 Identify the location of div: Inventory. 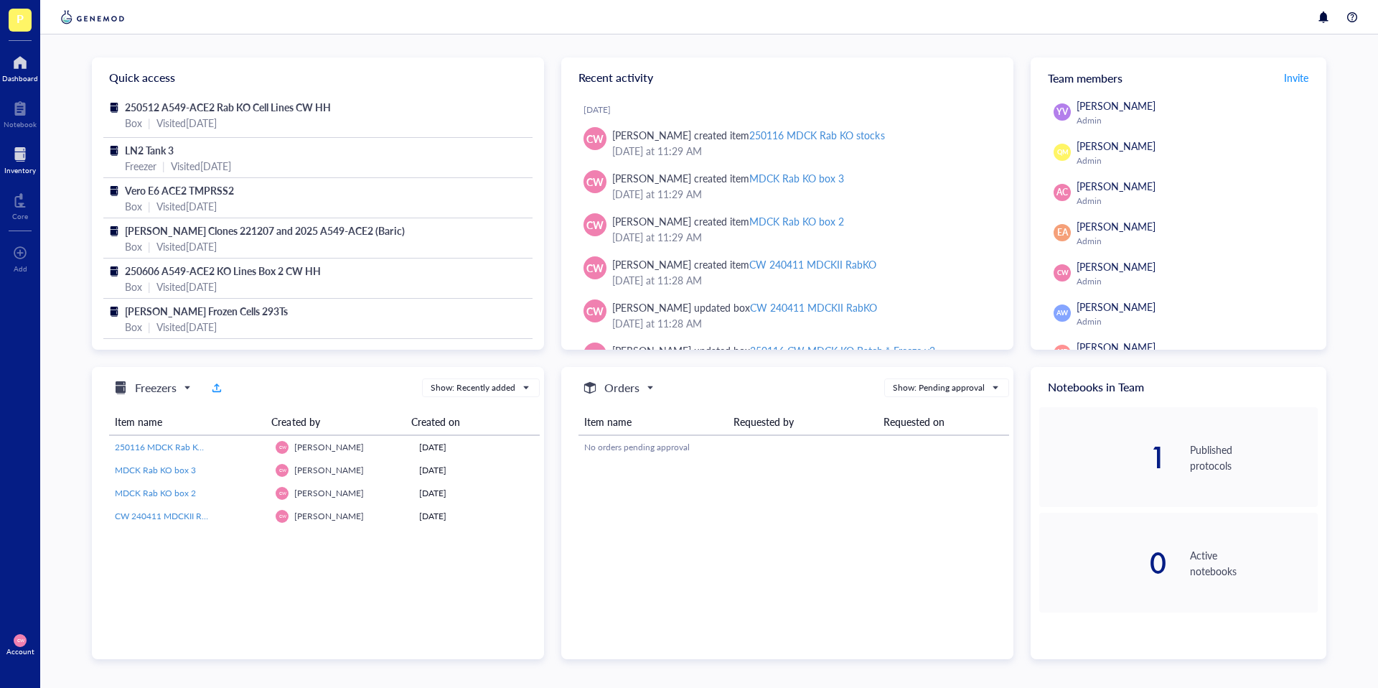
(20, 170).